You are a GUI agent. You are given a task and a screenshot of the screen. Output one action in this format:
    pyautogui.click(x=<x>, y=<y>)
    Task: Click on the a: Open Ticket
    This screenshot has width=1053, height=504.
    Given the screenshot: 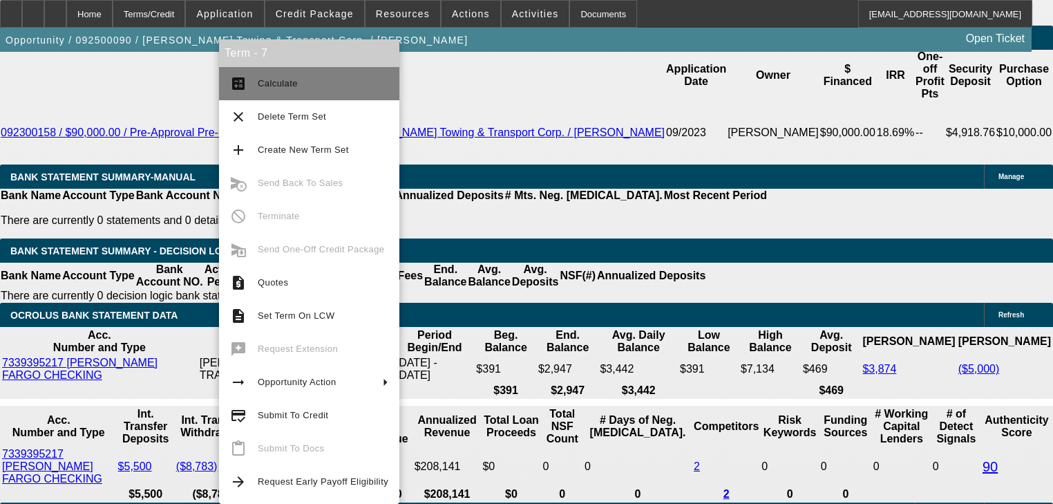 What is the action you would take?
    pyautogui.click(x=995, y=39)
    